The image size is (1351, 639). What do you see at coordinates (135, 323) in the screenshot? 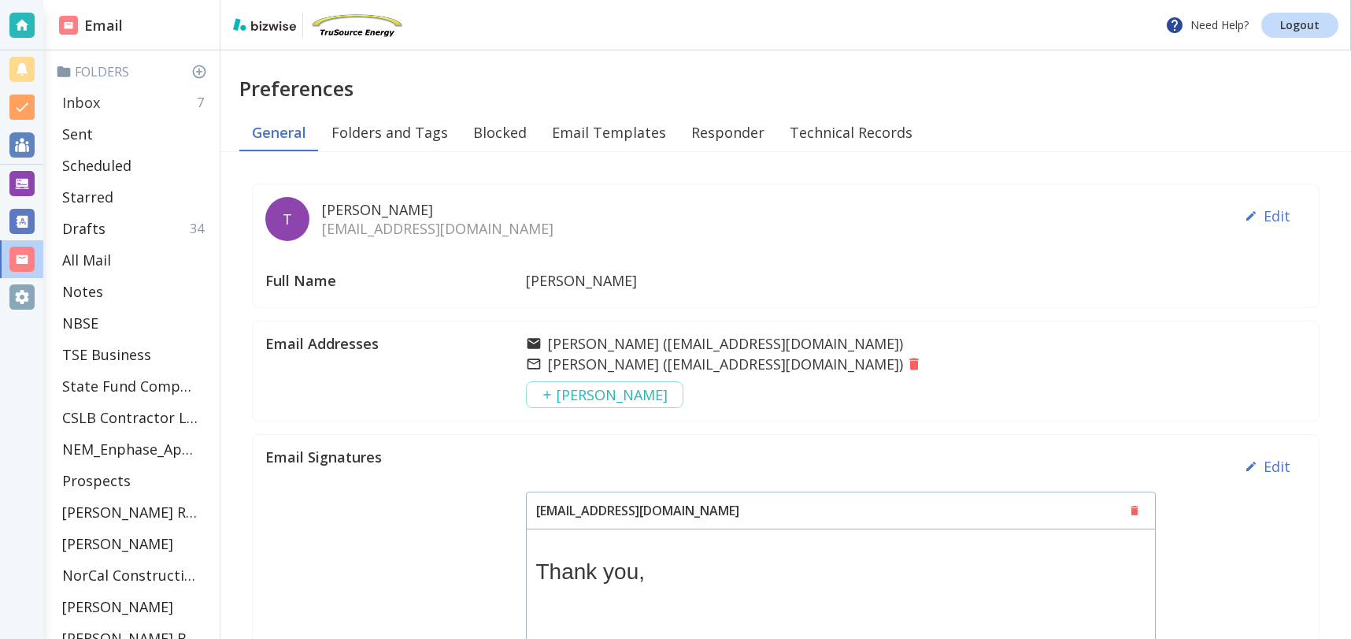
I see `div: NBSE` at bounding box center [135, 323].